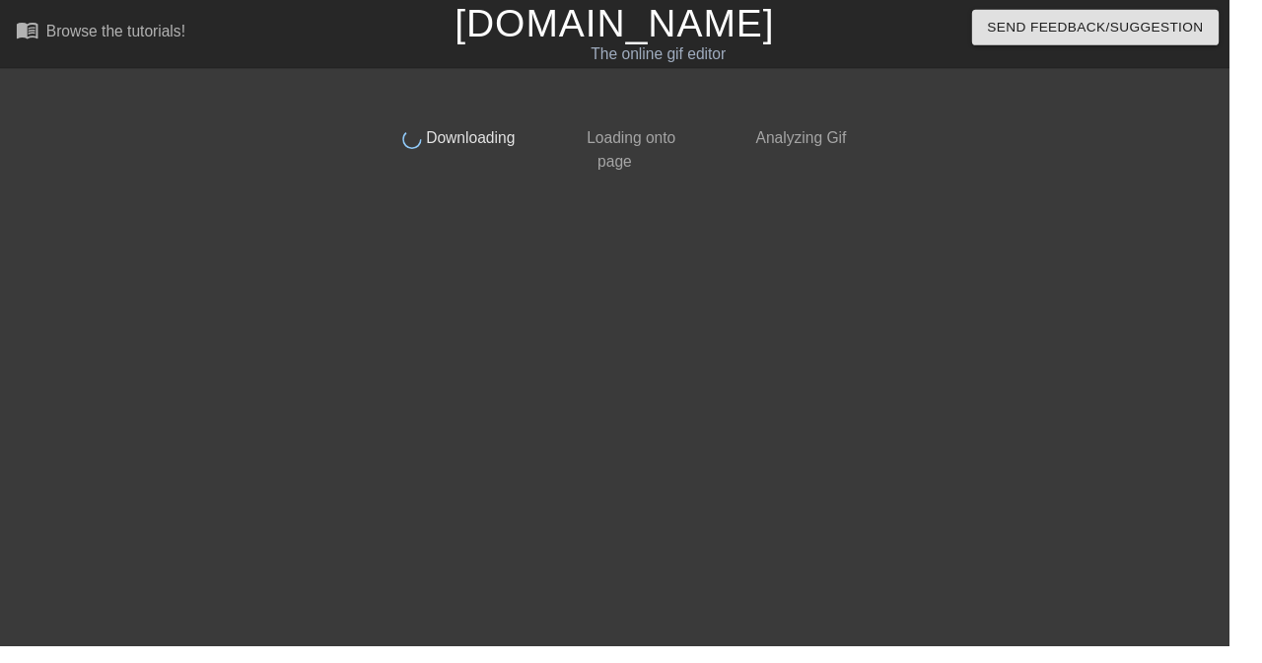 The width and height of the screenshot is (1262, 663). What do you see at coordinates (1124, 28) in the screenshot?
I see `button: Send Feedback/Suggestion` at bounding box center [1124, 28].